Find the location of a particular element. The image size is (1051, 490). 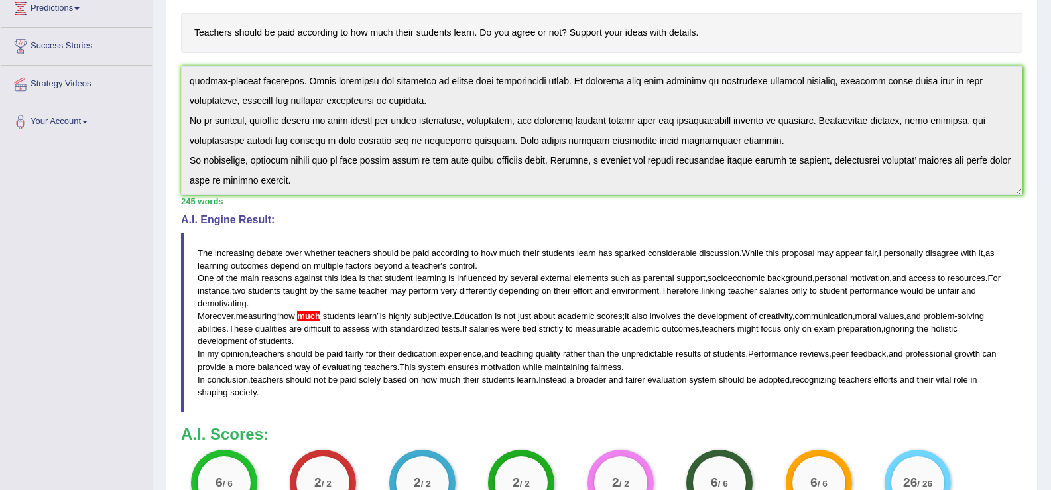

span: motivation is located at coordinates (500, 367).